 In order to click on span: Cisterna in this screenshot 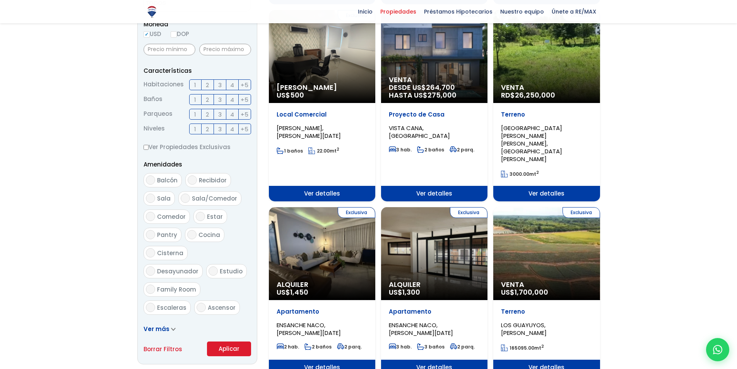, I will do `click(170, 253)`.